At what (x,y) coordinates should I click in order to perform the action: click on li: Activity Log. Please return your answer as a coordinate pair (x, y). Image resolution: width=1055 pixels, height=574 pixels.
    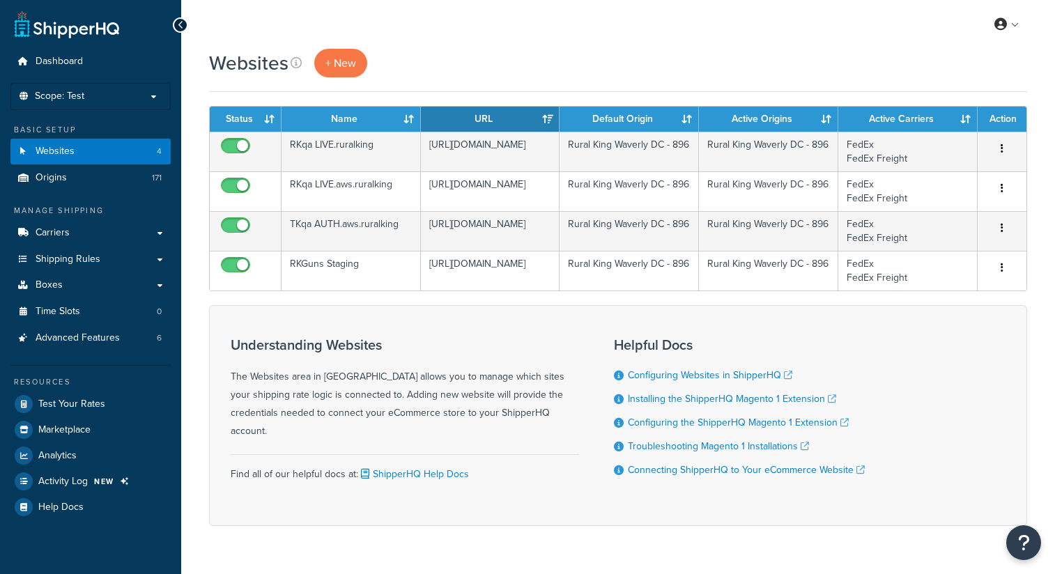
    Looking at the image, I should click on (91, 481).